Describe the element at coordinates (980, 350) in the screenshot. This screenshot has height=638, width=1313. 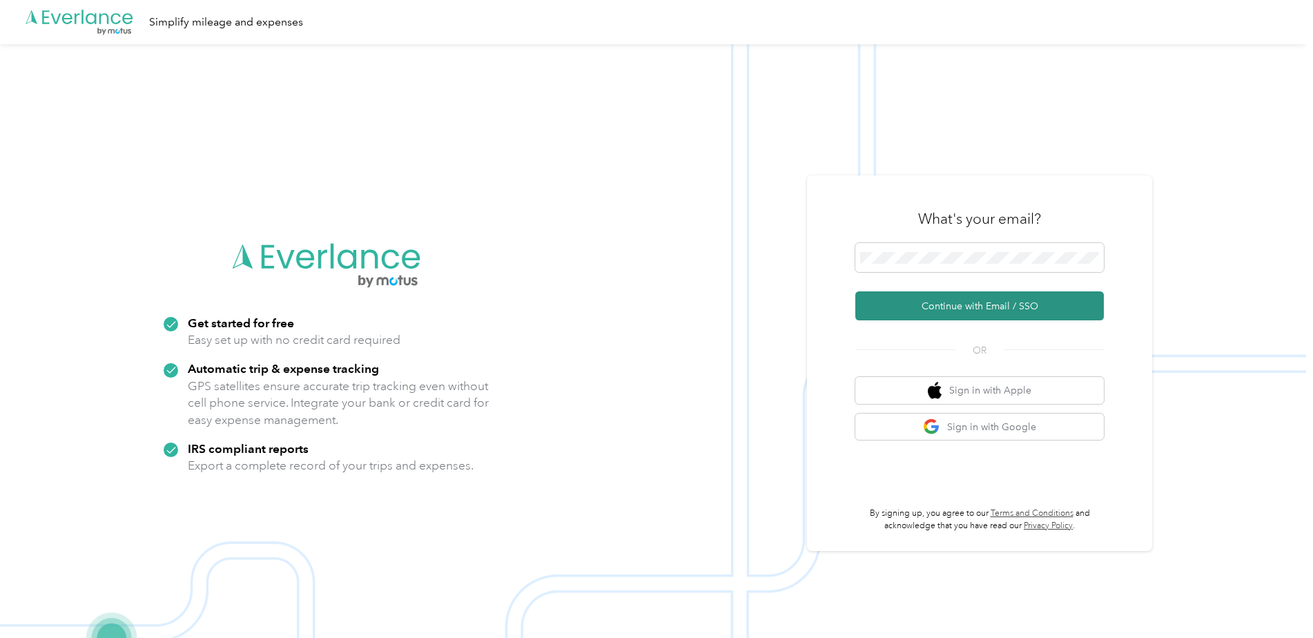
I see `span: OR` at that location.